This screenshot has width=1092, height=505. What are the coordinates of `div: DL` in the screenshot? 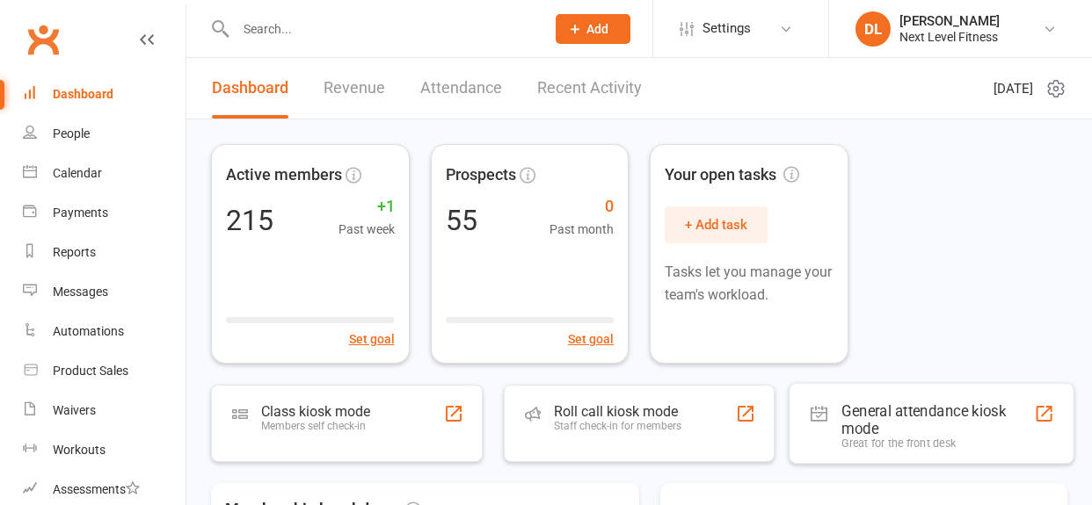 It's located at (873, 29).